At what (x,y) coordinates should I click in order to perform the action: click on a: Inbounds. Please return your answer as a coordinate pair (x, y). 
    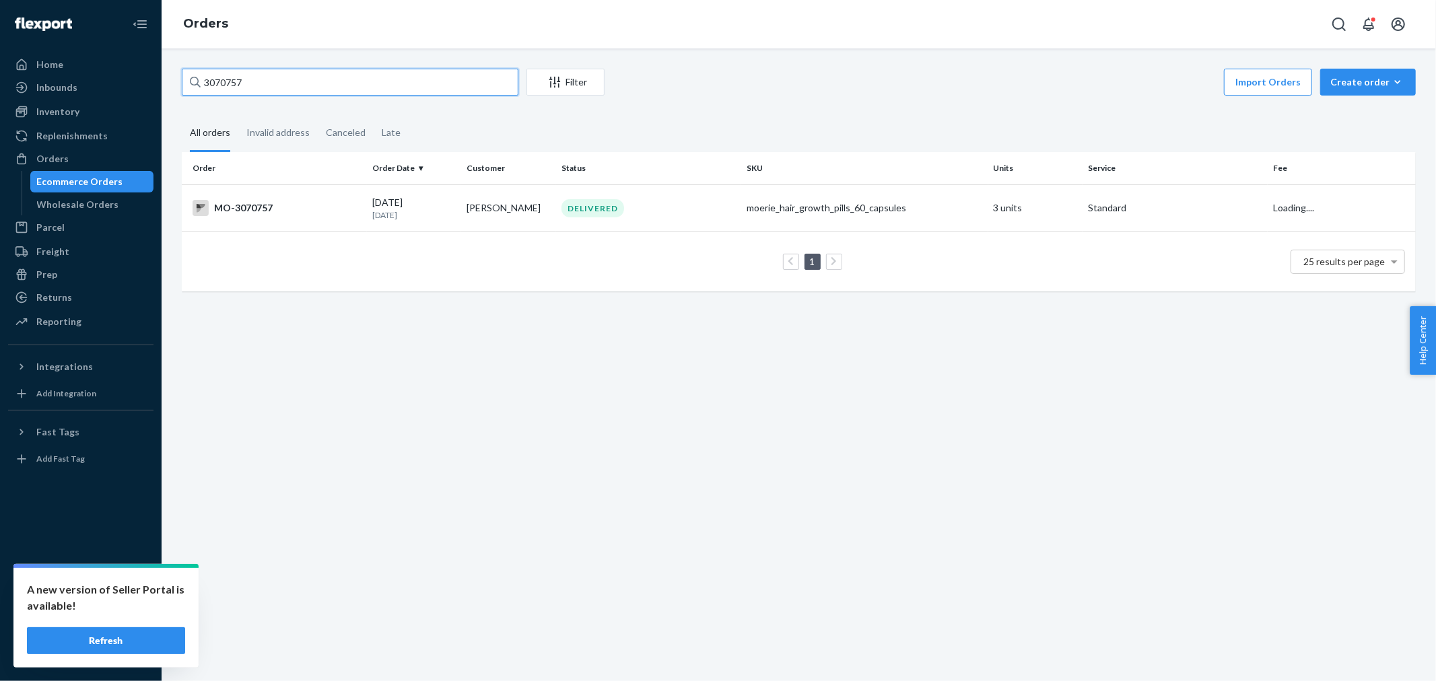
    Looking at the image, I should click on (81, 88).